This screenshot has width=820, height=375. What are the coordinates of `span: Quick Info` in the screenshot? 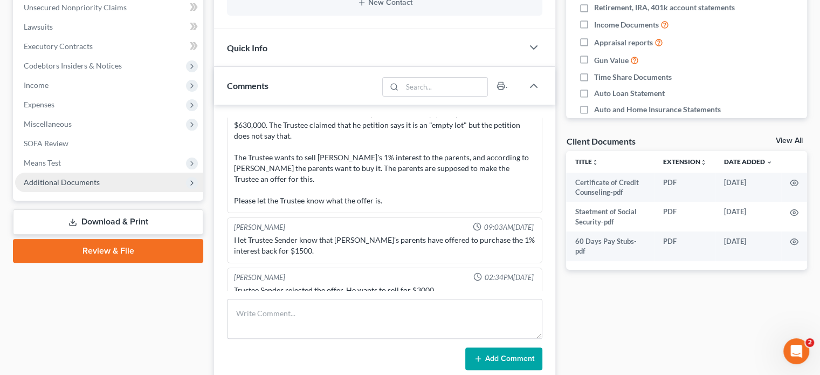 It's located at (247, 47).